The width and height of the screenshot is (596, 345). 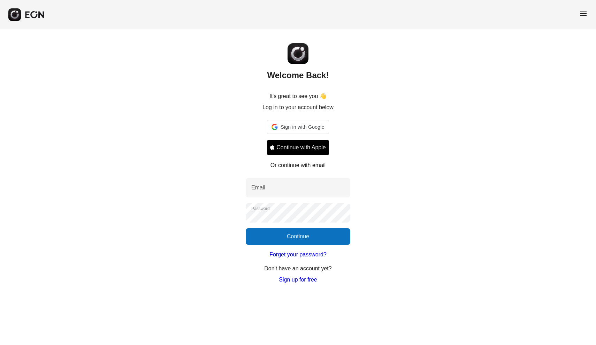 What do you see at coordinates (298, 254) in the screenshot?
I see `a: Forget your password?` at bounding box center [298, 254].